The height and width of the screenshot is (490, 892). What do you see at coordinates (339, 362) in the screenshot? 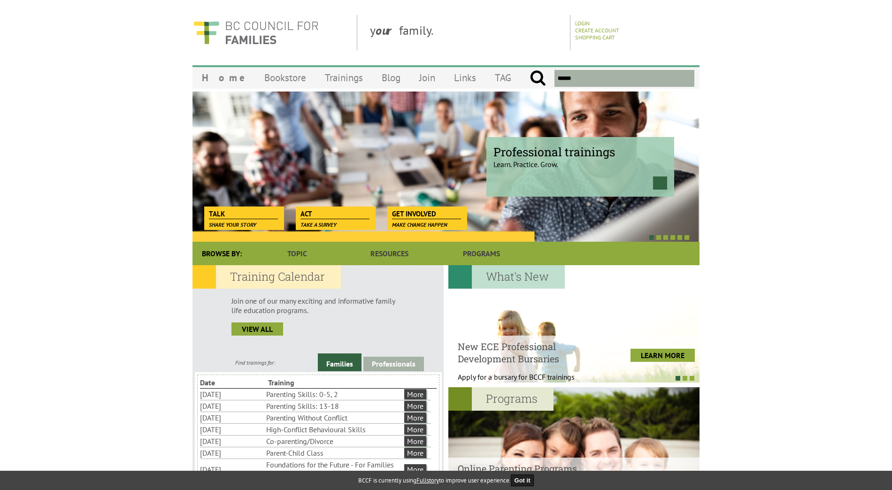
I see `a: Families` at bounding box center [339, 362].